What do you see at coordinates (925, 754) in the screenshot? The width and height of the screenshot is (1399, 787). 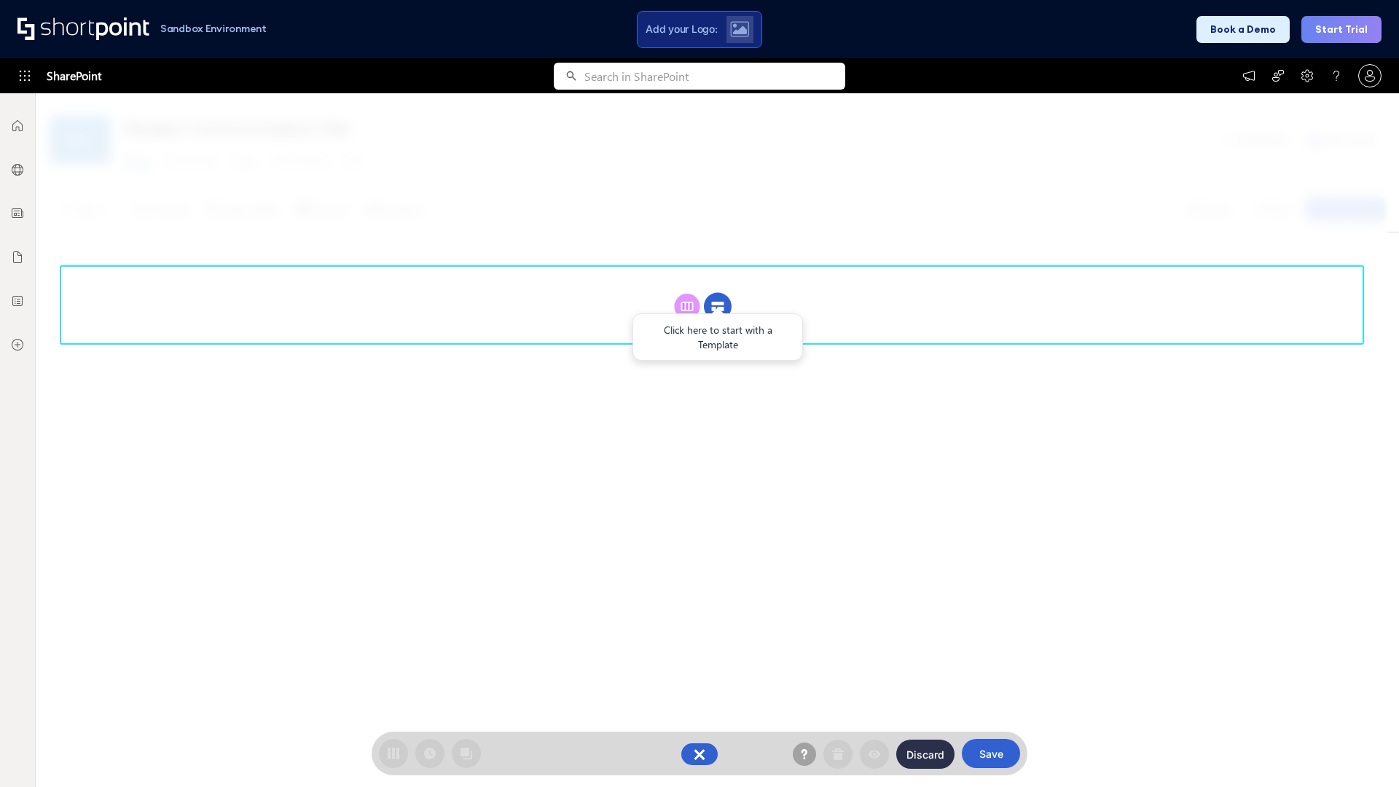 I see `button: Discard` at bounding box center [925, 754].